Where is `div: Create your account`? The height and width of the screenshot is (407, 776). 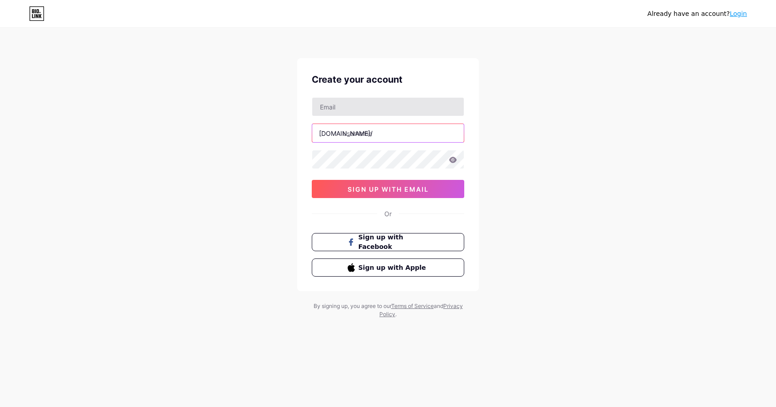 div: Create your account is located at coordinates (388, 79).